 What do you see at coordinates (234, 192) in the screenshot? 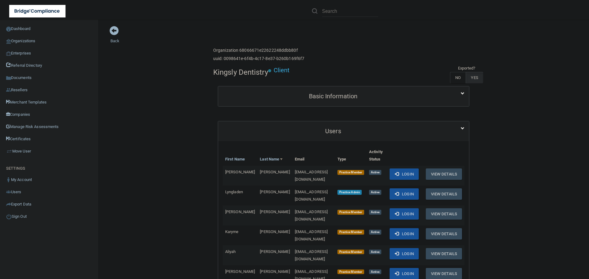
I see `span: Lyngladen` at bounding box center [234, 192].